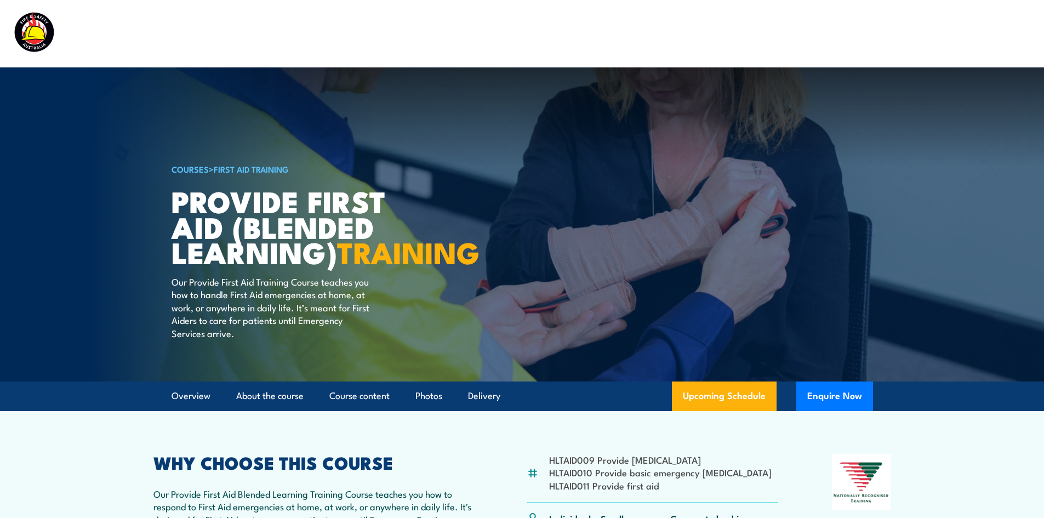  What do you see at coordinates (271, 307) in the screenshot?
I see `p: Our Provide First Aid Training Course teaches you how to handle First Aid emergencies at home, at...` at bounding box center [271, 307].